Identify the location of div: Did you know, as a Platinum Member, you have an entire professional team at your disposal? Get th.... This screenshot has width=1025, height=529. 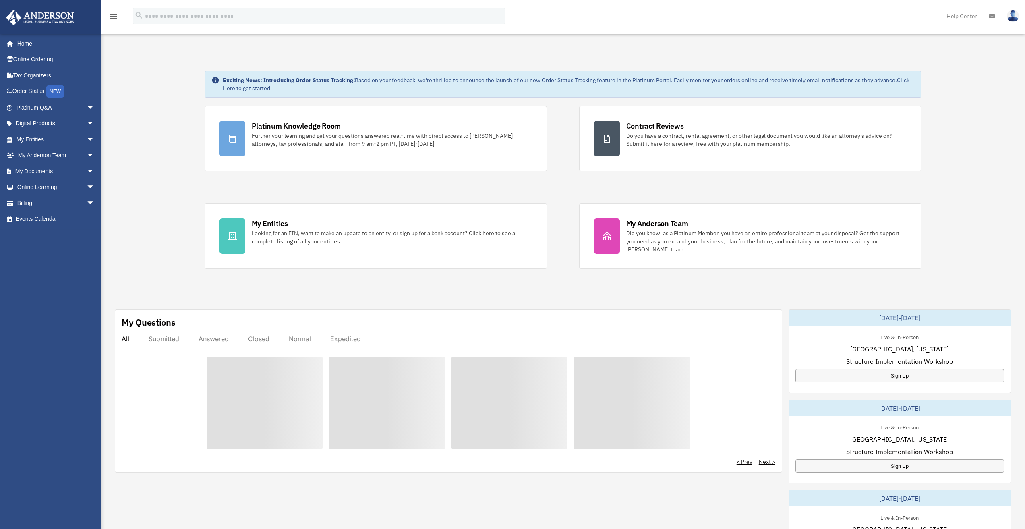
(766, 241).